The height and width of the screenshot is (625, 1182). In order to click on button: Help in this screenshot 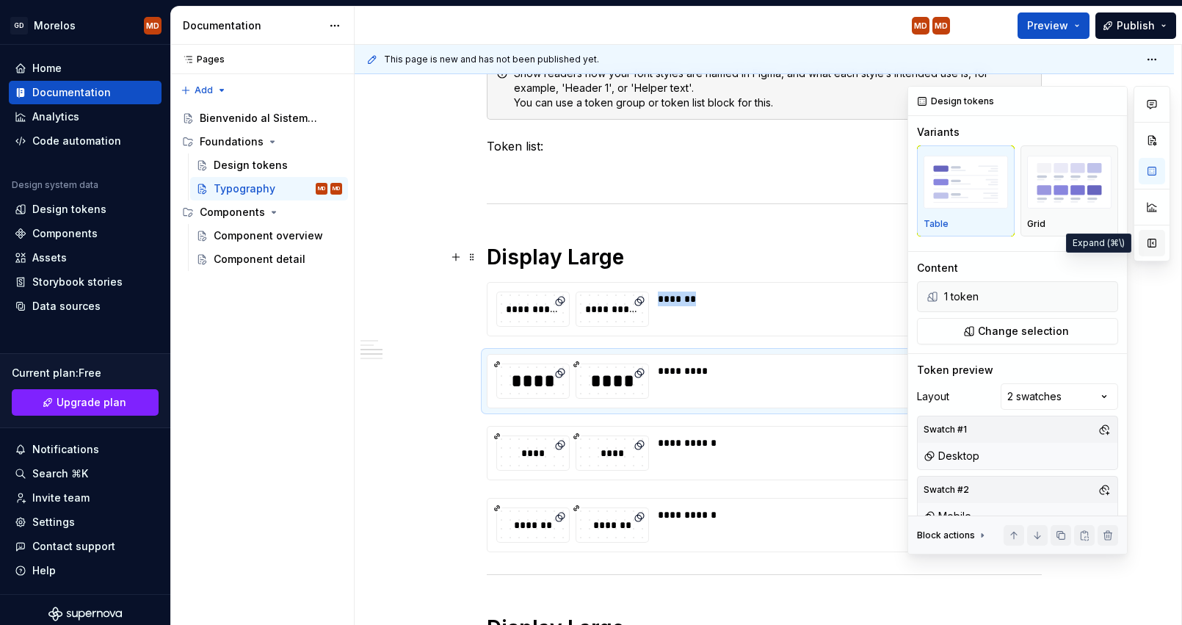, I will do `click(85, 570)`.